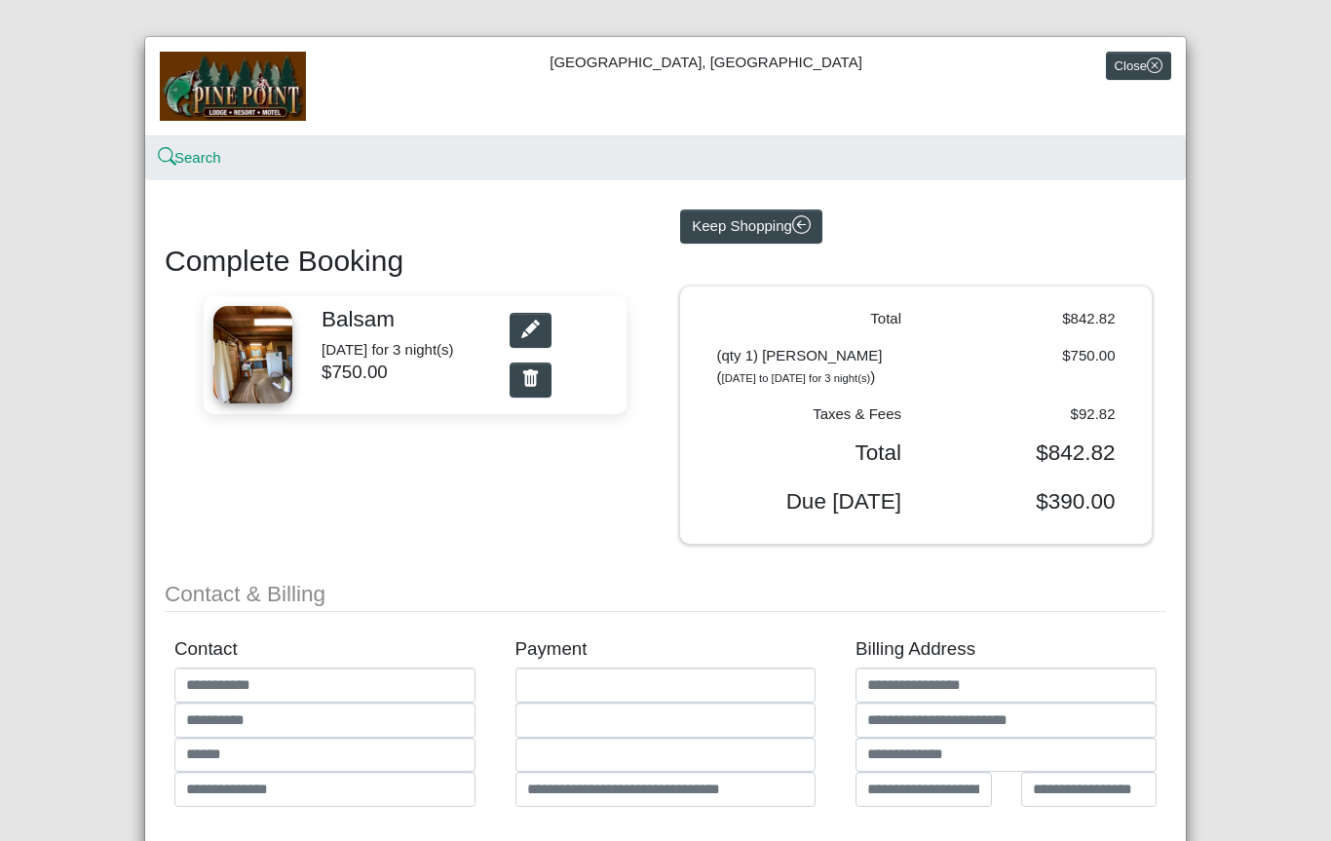  I want to click on button: trash fill, so click(530, 380).